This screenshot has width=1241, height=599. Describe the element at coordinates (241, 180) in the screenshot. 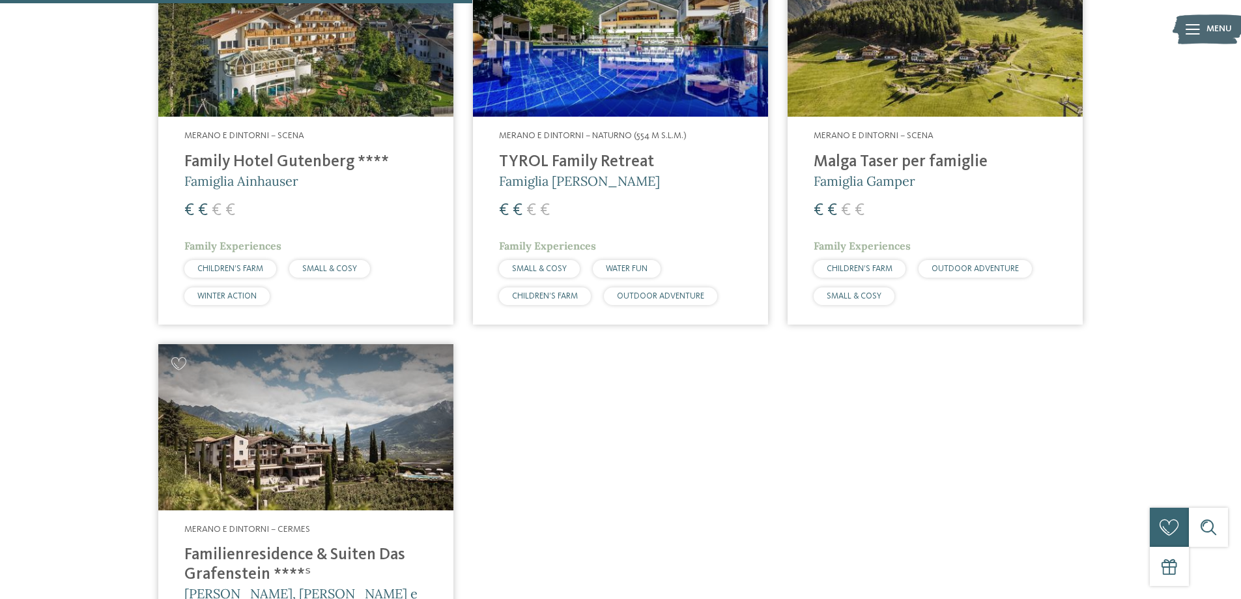

I see `span: Famiglia Ainhauser` at that location.